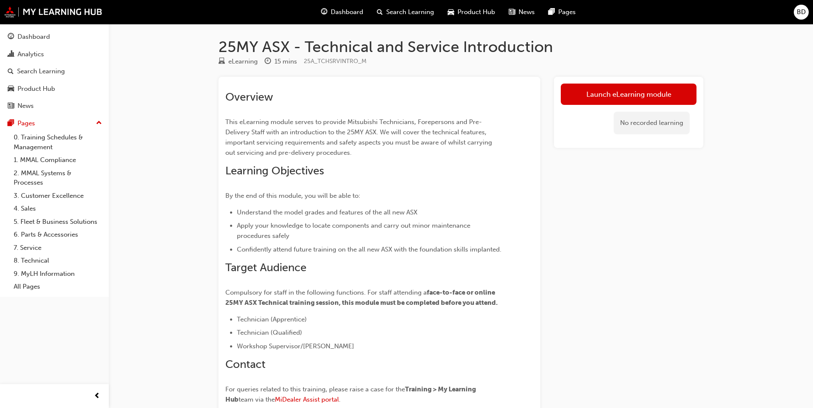  What do you see at coordinates (238, 61) in the screenshot?
I see `div: Type` at bounding box center [238, 61].